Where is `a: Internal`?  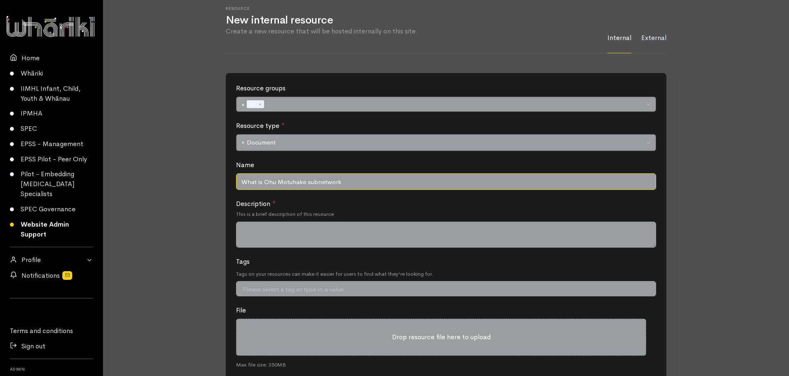 a: Internal is located at coordinates (619, 38).